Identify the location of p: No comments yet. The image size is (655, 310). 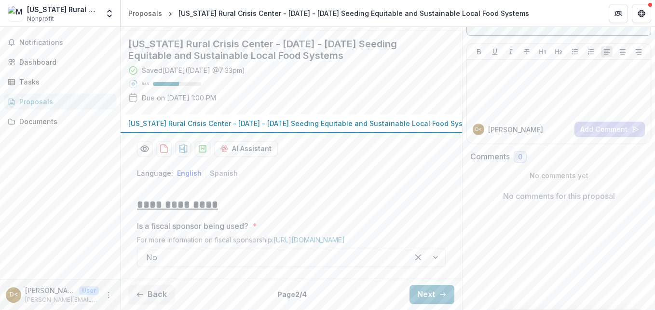
(559, 175).